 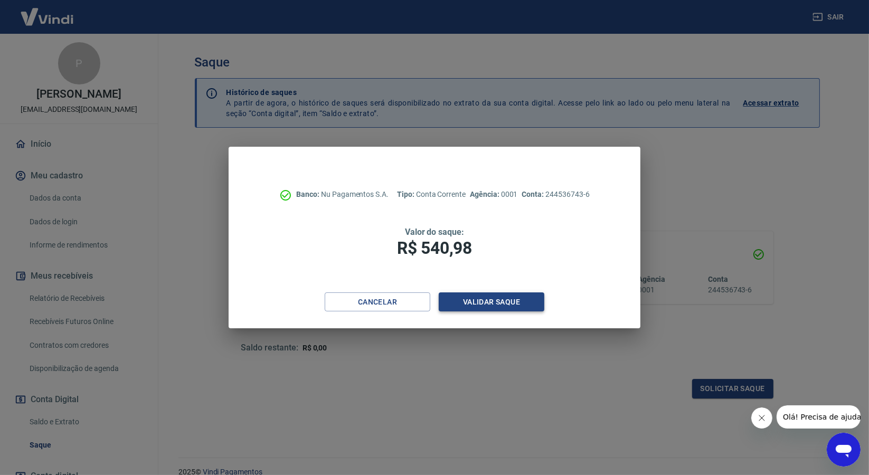 What do you see at coordinates (407, 194) in the screenshot?
I see `span: Tipo:` at bounding box center [407, 194].